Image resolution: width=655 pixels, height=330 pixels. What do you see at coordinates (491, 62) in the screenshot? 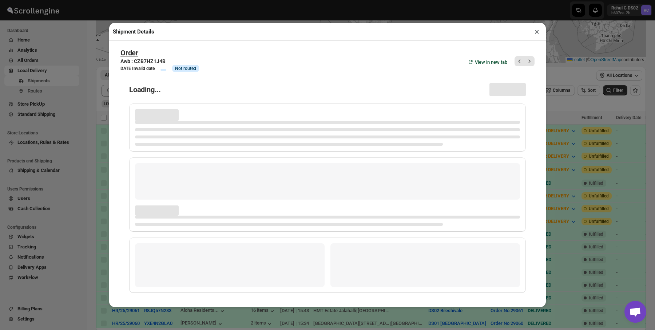
I see `span: View in new tab` at bounding box center [491, 62].